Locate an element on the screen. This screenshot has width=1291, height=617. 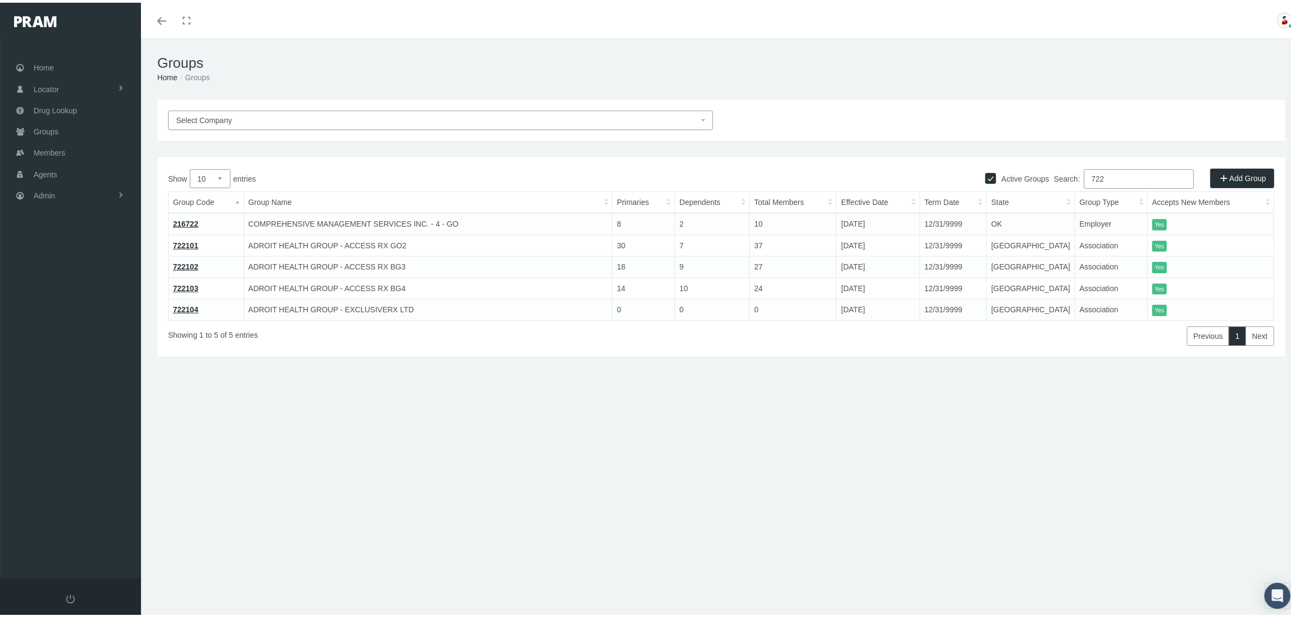
a: Add Group is located at coordinates (1243, 176).